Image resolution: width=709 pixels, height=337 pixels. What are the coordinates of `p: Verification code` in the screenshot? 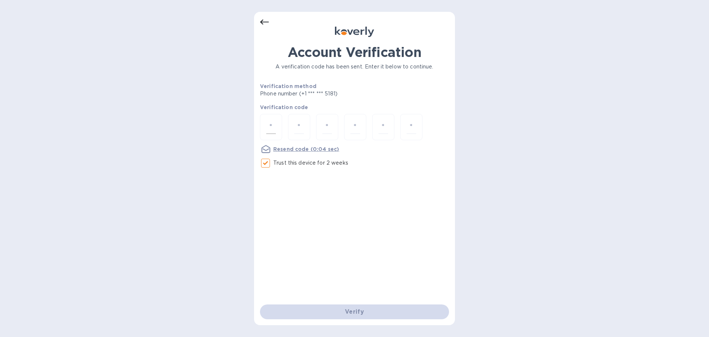 It's located at (355, 107).